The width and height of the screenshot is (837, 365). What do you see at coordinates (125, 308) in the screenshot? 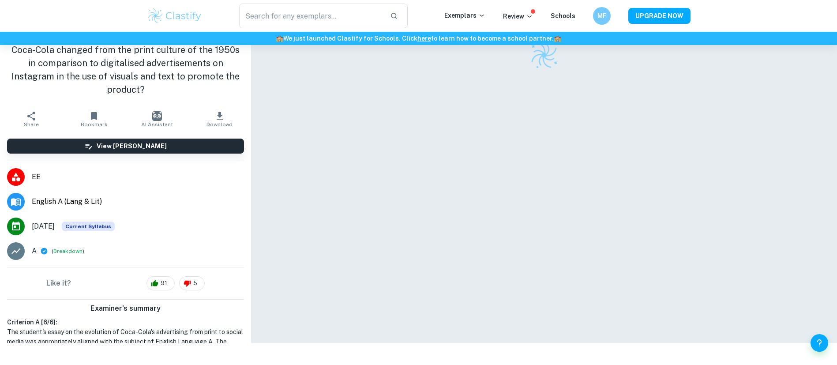
I see `h6: Examiner's summary` at bounding box center [125, 308].